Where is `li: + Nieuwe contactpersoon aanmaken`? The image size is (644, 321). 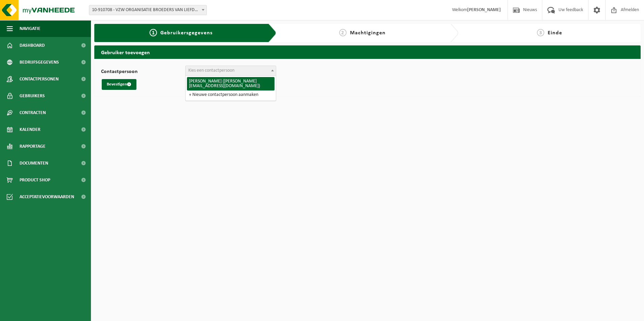
li: + Nieuwe contactpersoon aanmaken is located at coordinates (231, 95).